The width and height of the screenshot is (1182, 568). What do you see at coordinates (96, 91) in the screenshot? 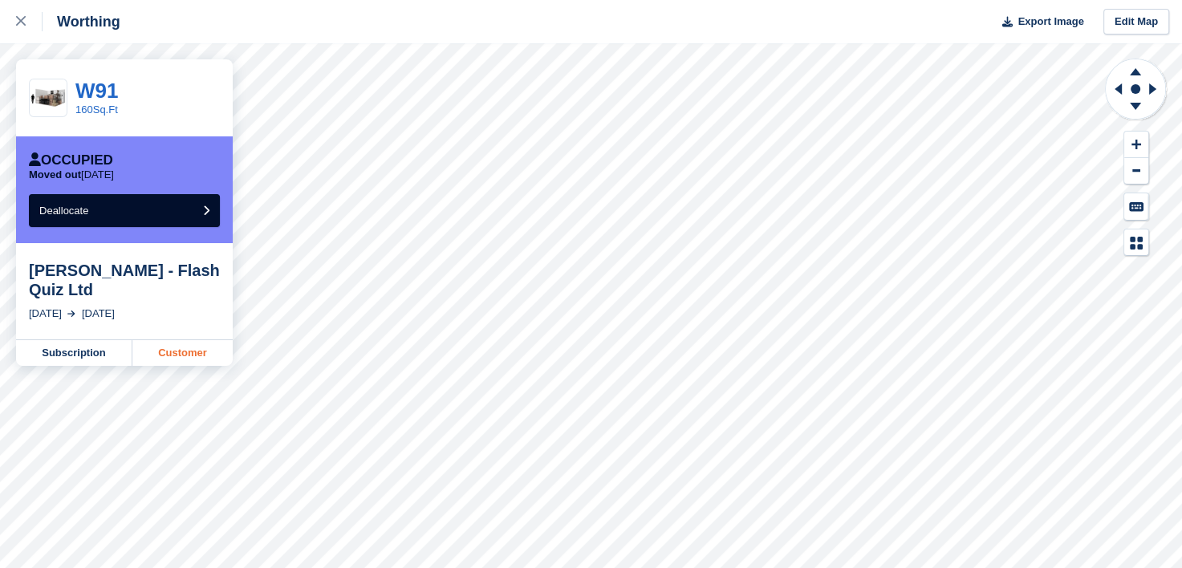
I see `a: W91` at bounding box center [96, 91].